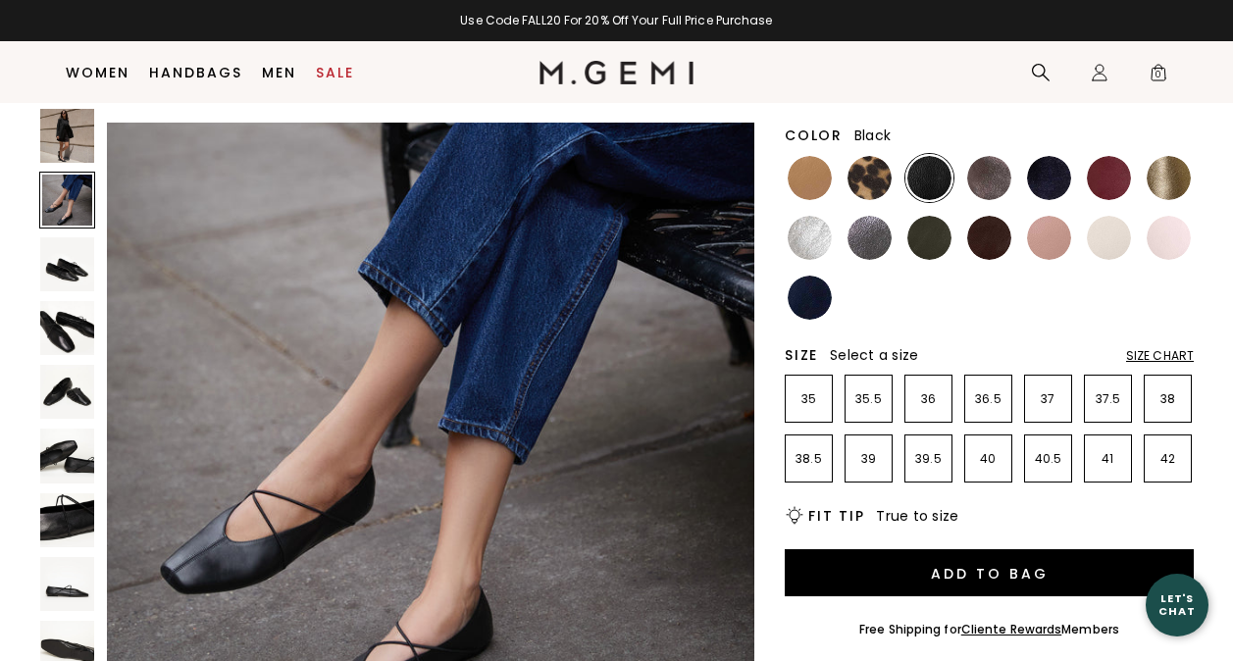 This screenshot has width=1233, height=661. What do you see at coordinates (835, 516) in the screenshot?
I see `h2: Fit Tip` at bounding box center [835, 516].